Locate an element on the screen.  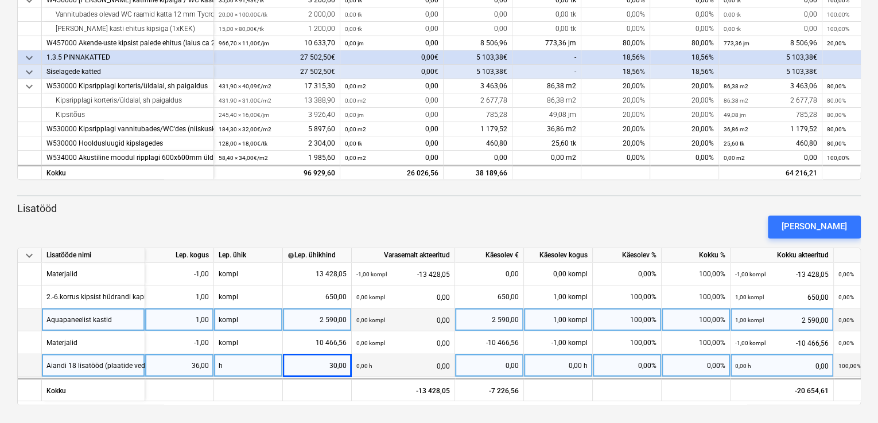
small: 773,36 jm is located at coordinates (736, 43).